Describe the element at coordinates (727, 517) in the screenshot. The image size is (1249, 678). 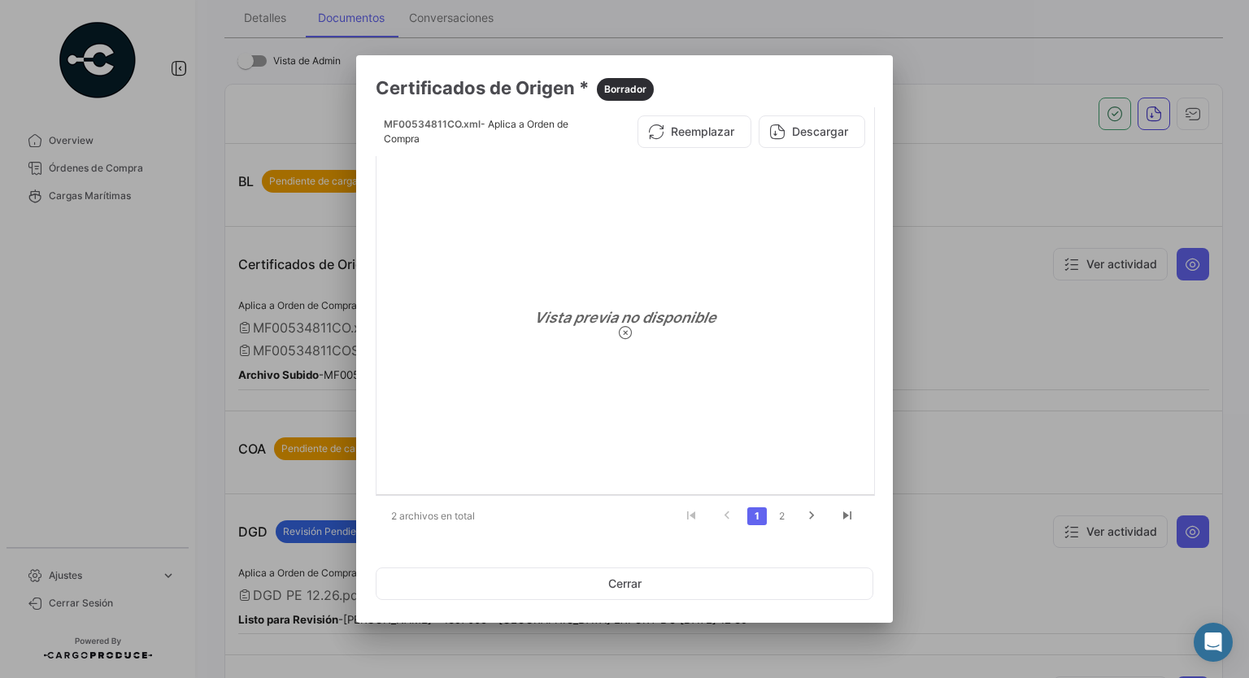
I see `a: go to previous page` at that location.